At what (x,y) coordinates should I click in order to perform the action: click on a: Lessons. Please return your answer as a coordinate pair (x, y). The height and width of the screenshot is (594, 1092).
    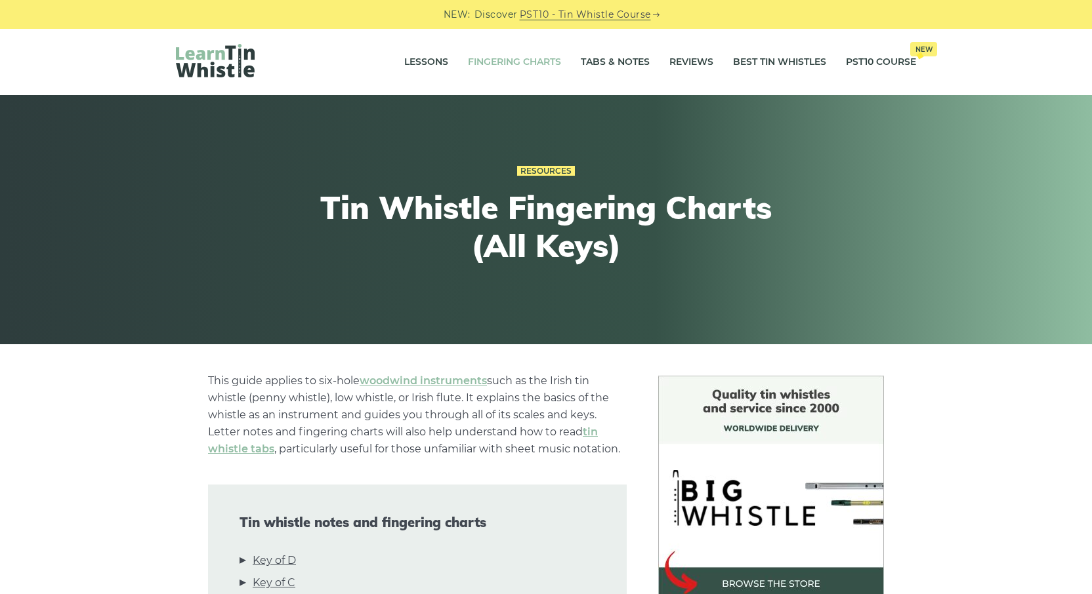
    Looking at the image, I should click on (426, 62).